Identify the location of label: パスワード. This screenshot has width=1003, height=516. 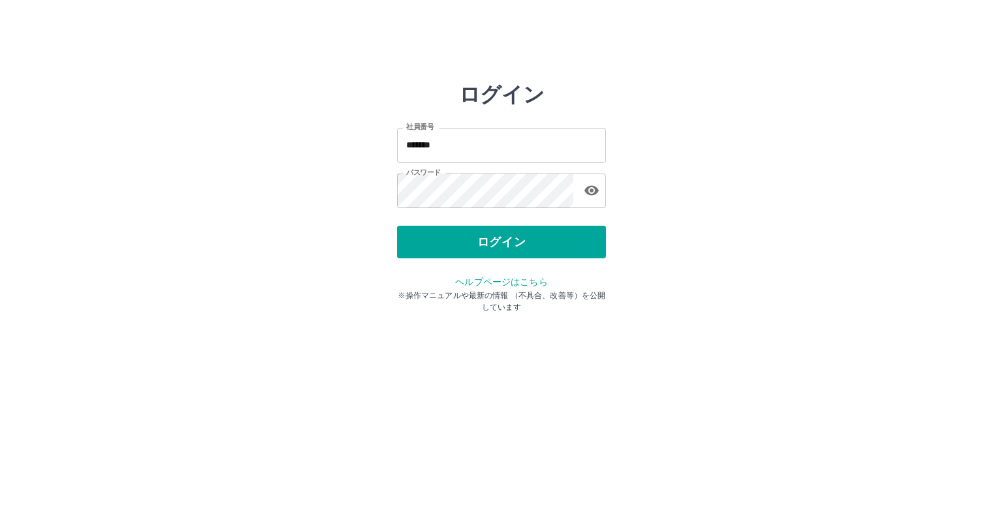
(423, 172).